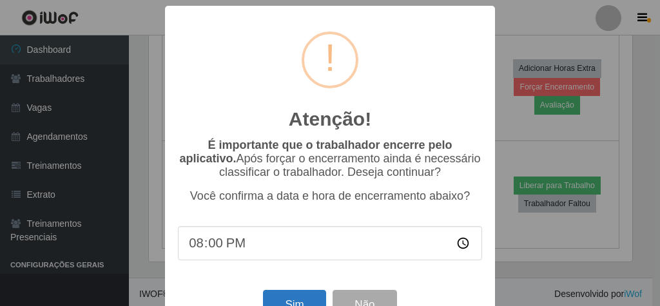 The width and height of the screenshot is (660, 306). What do you see at coordinates (330, 119) in the screenshot?
I see `h2: Atenção!` at bounding box center [330, 119].